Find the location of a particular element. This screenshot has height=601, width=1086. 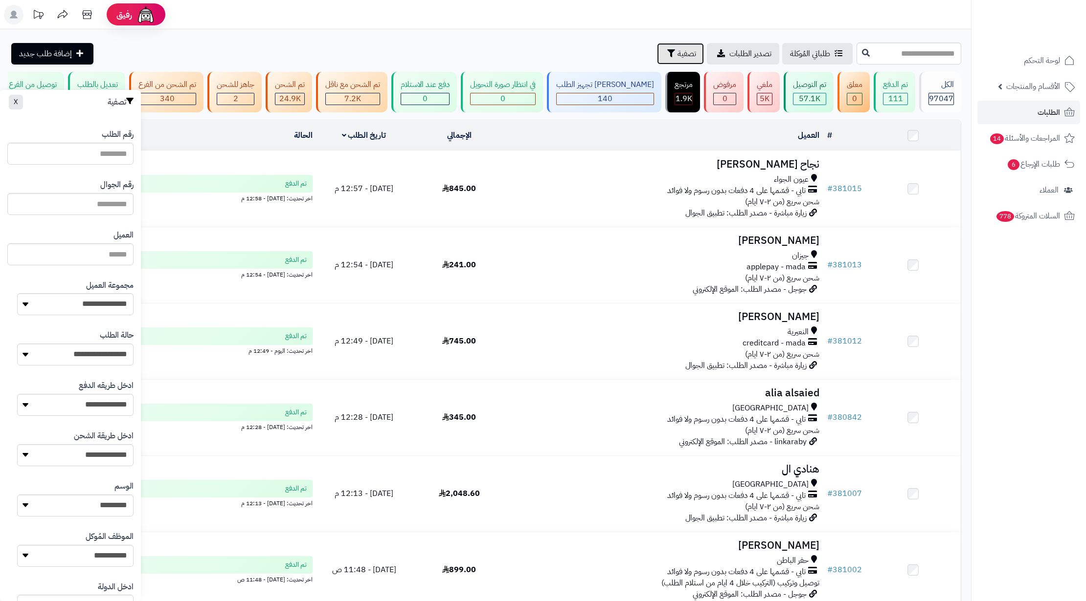

span: الطلبات is located at coordinates (1048, 112).